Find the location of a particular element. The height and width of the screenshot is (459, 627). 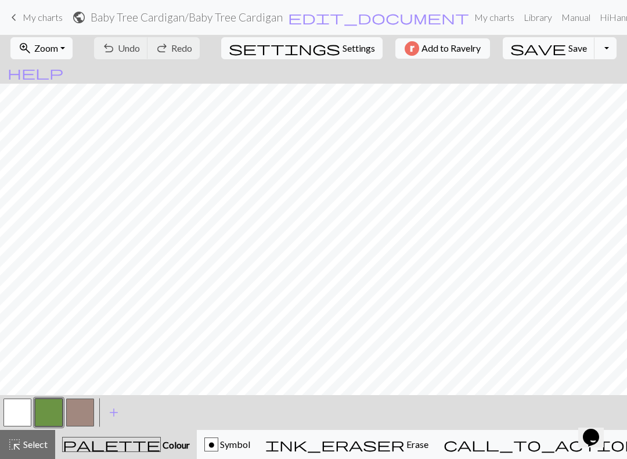

span: highlight_alt is located at coordinates (15, 444).